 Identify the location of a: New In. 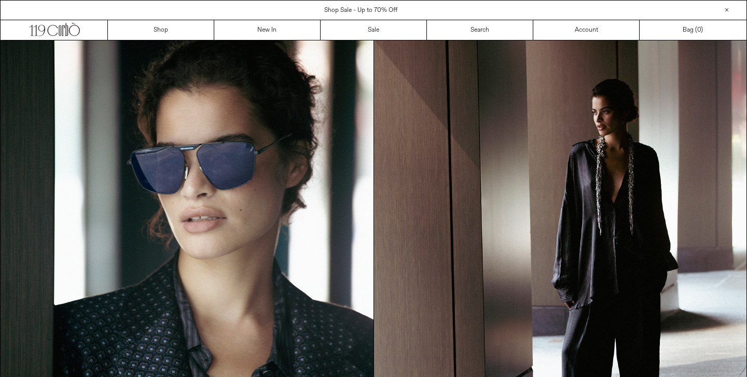
(267, 30).